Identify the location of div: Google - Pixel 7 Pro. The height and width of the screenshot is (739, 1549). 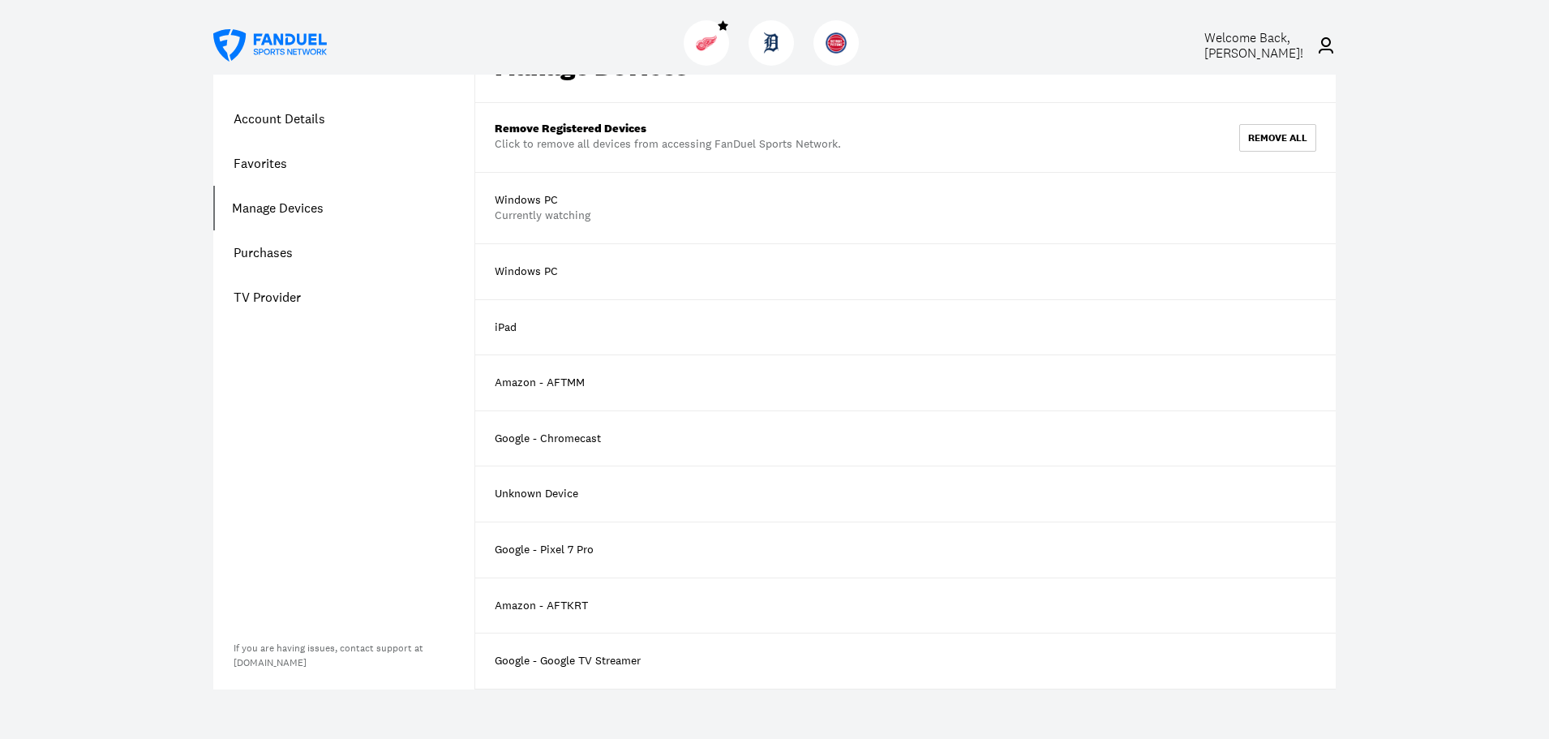
(544, 550).